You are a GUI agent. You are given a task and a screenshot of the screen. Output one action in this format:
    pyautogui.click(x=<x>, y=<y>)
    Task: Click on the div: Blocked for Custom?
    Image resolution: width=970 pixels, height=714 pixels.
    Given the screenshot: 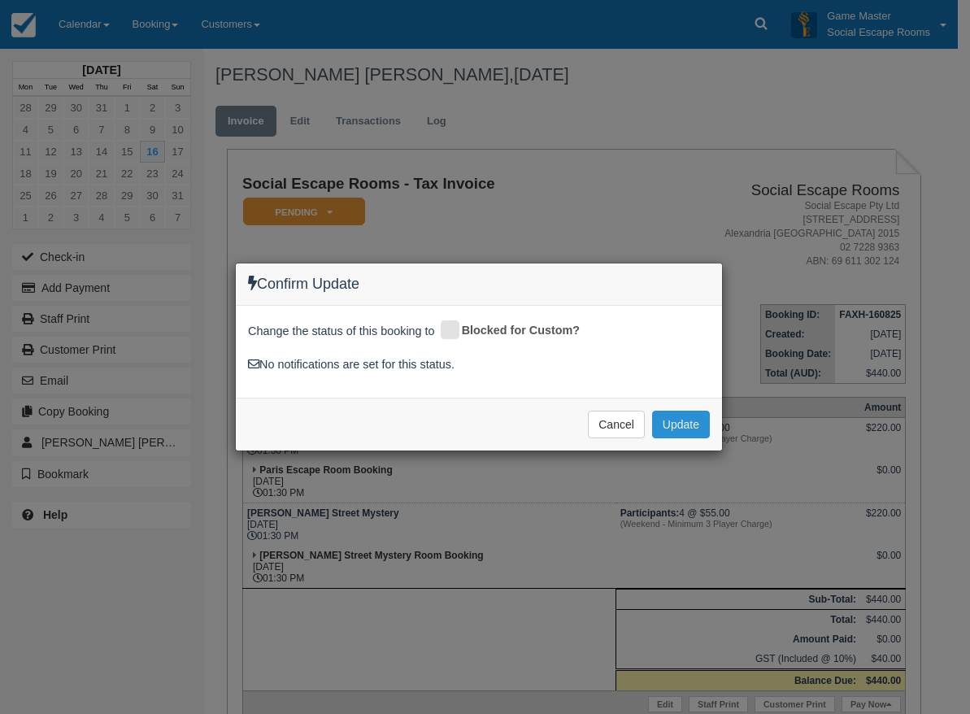 What is the action you would take?
    pyautogui.click(x=515, y=331)
    